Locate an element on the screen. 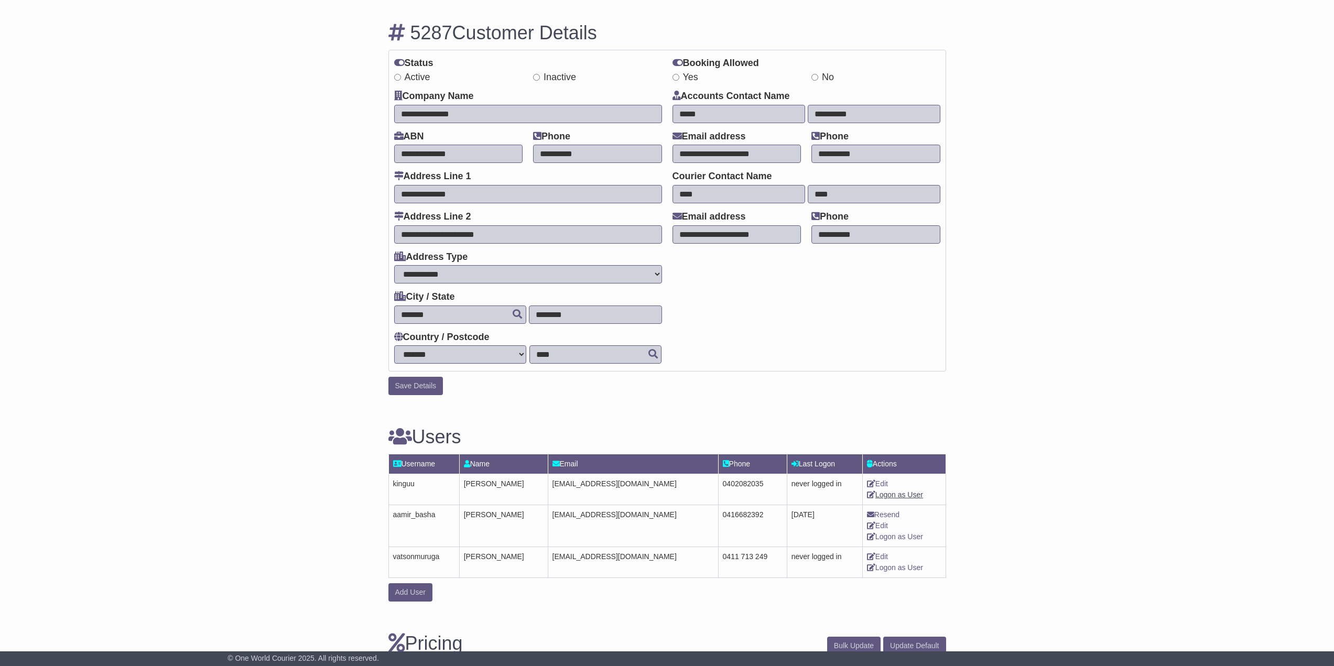 The width and height of the screenshot is (1334, 666). td: Last Logon is located at coordinates (824, 464).